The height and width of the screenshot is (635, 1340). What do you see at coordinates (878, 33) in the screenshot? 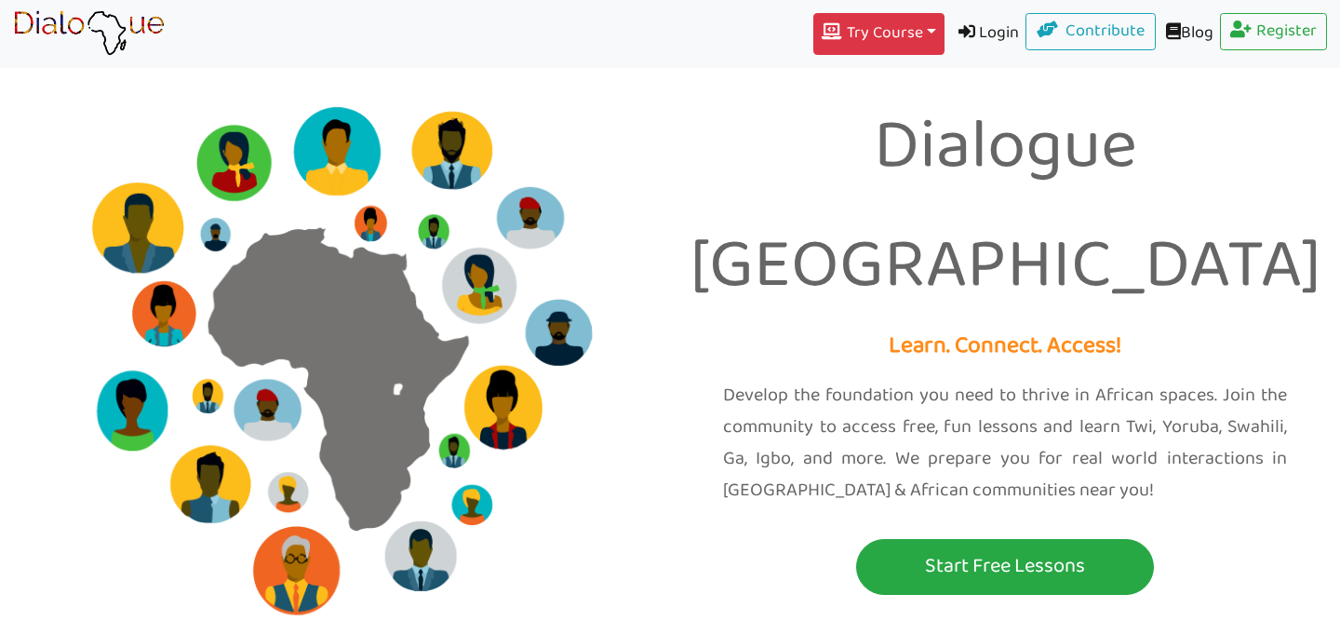
I see `button: Try Course` at bounding box center [878, 33].